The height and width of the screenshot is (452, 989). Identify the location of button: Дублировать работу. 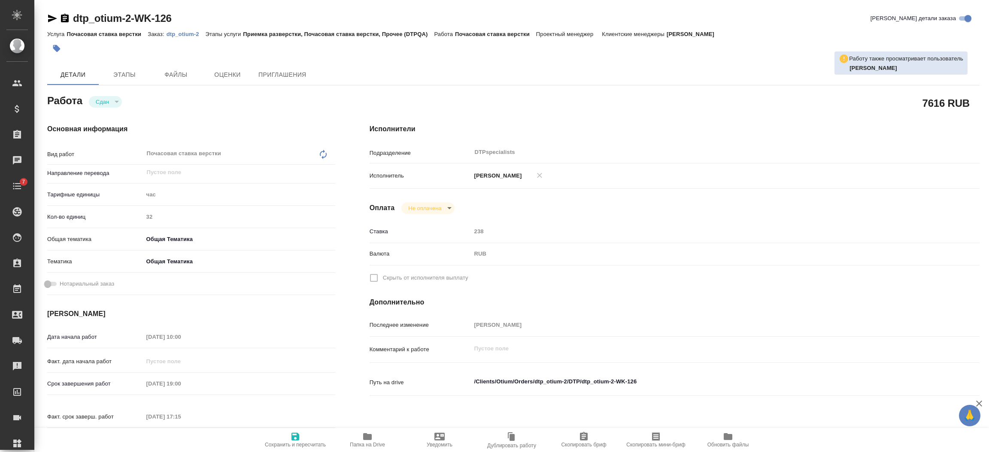
(512, 440).